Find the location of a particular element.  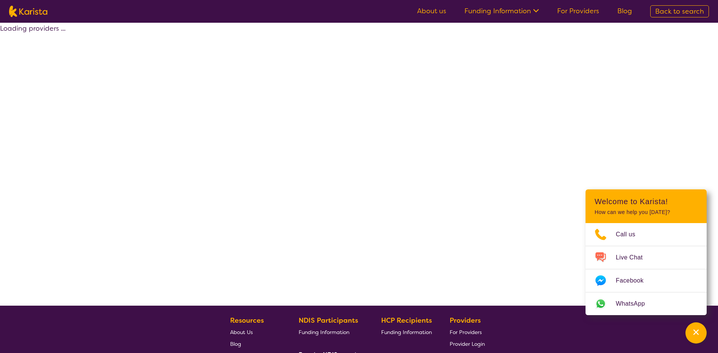

h2: Welcome to Karista! is located at coordinates (646, 201).